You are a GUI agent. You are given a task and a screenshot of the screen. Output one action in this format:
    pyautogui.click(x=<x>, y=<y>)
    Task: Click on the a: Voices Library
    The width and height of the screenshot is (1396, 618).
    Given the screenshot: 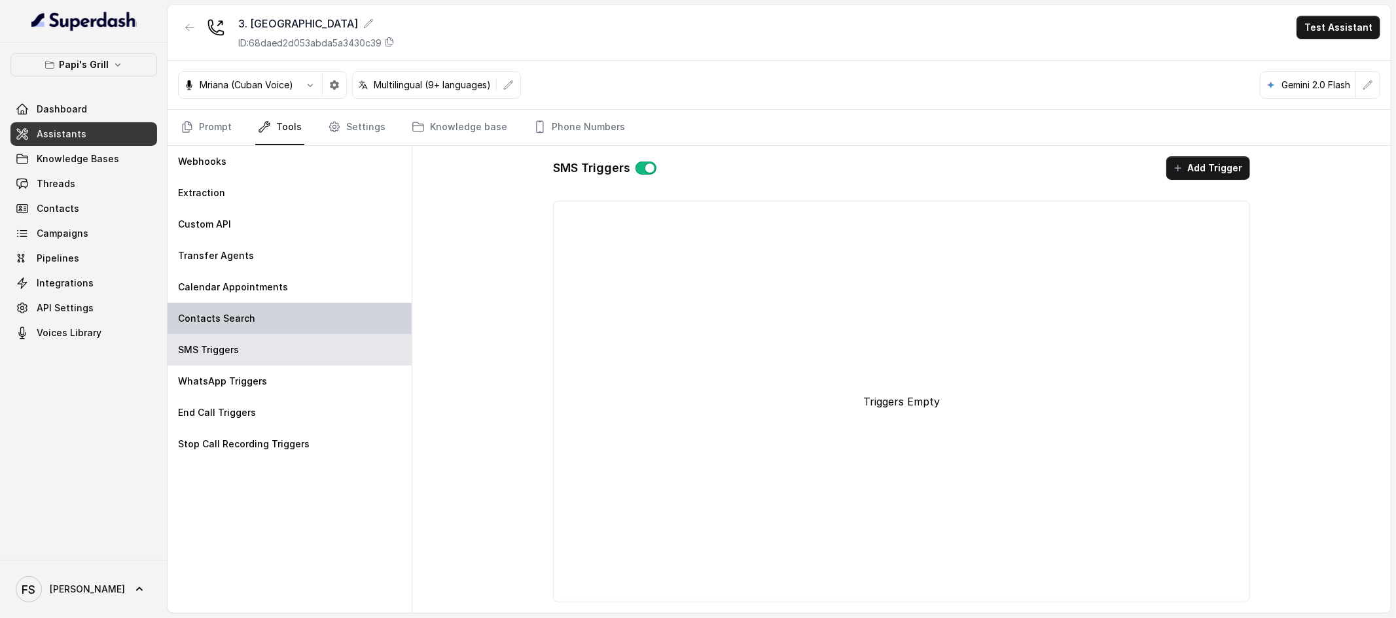 What is the action you would take?
    pyautogui.click(x=84, y=333)
    